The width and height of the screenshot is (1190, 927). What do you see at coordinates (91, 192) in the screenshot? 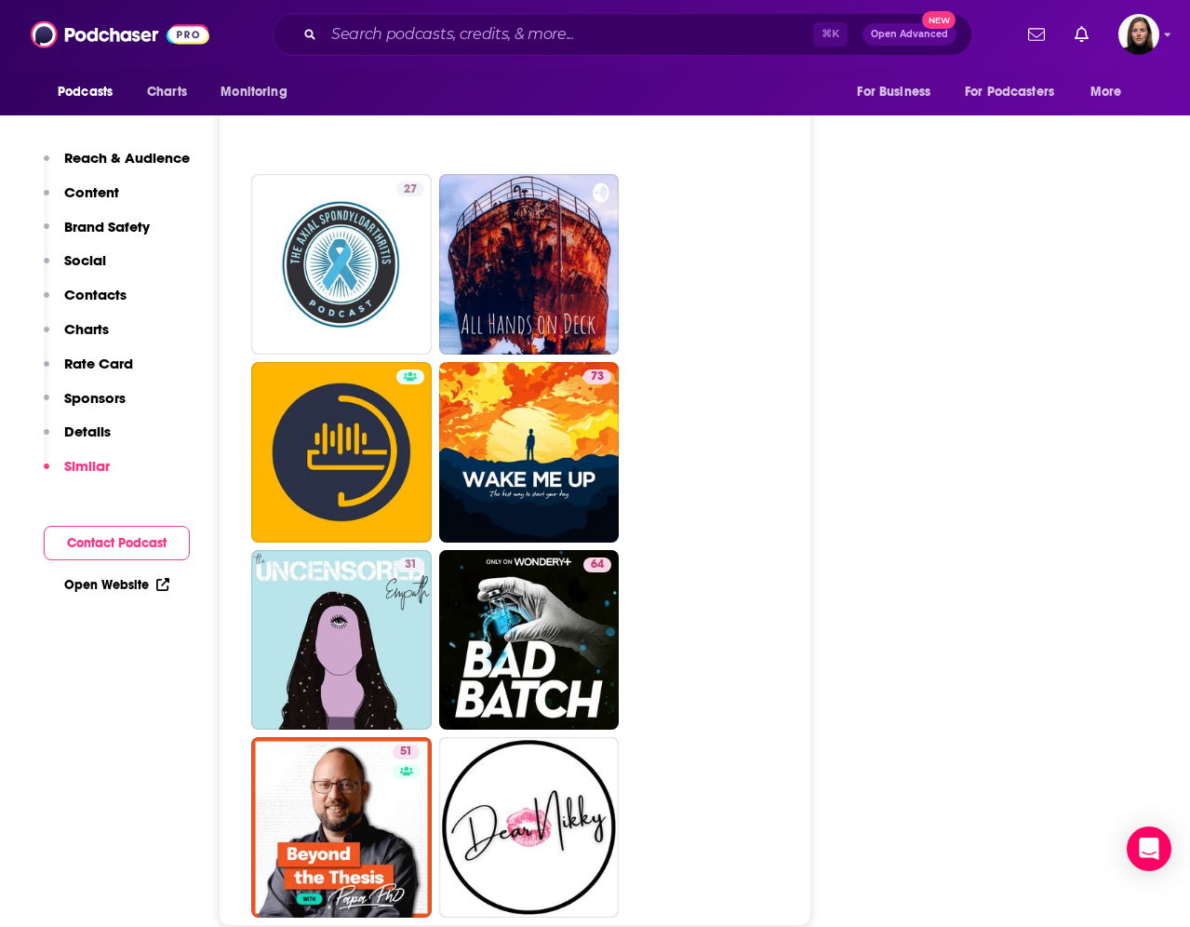
I see `p: Content` at bounding box center [91, 192].